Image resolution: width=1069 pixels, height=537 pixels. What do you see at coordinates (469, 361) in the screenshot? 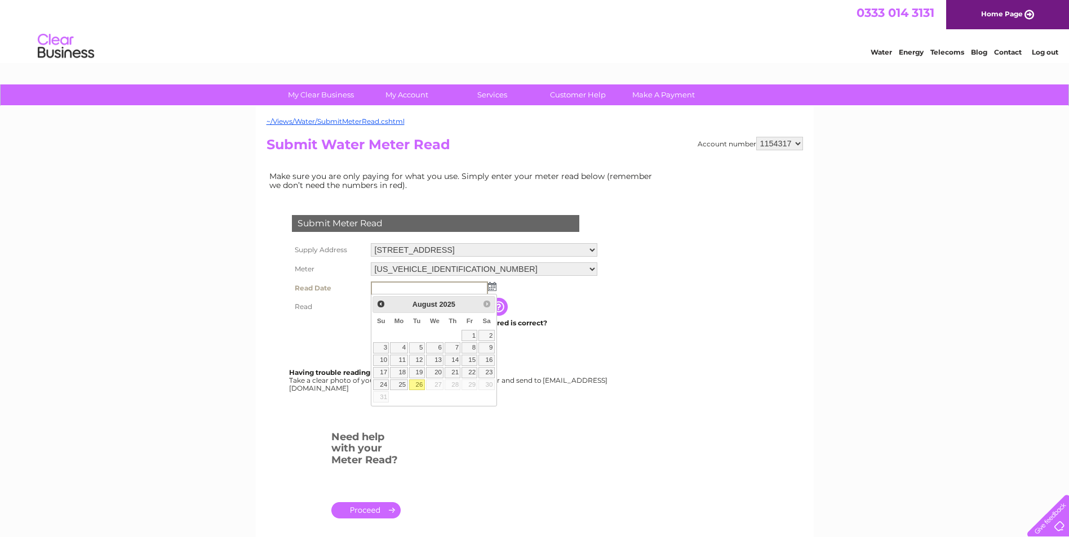
I see `a: 15` at bounding box center [469, 361].